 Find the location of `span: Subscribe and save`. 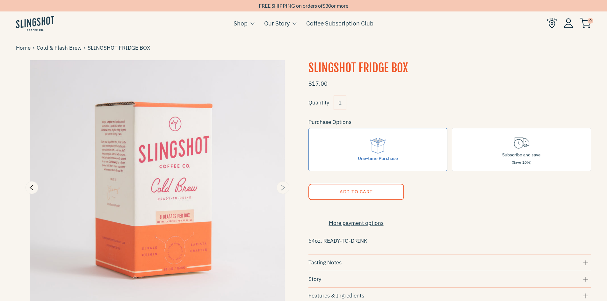

span: Subscribe and save is located at coordinates (521, 155).